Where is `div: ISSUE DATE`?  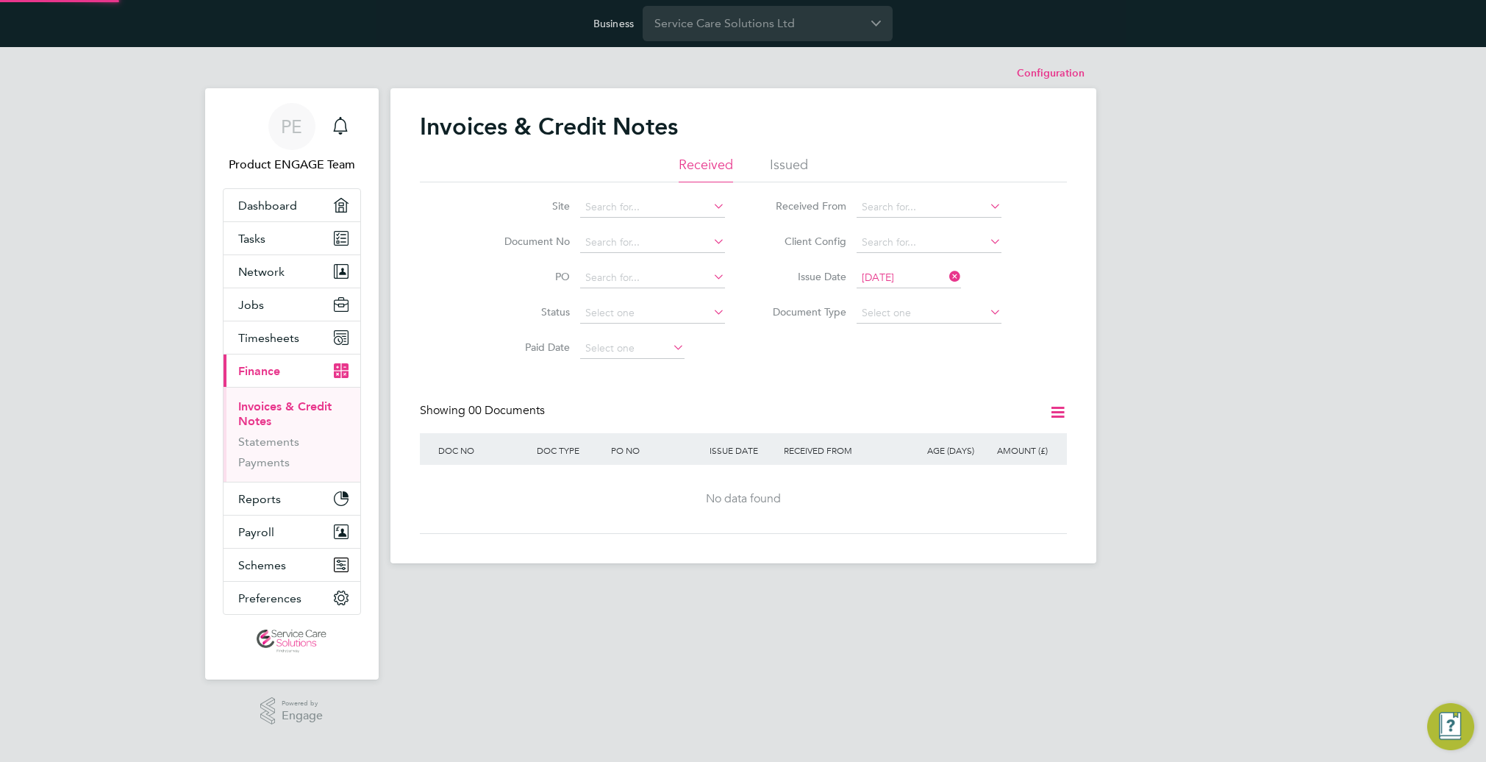
div: ISSUE DATE is located at coordinates (743, 450).